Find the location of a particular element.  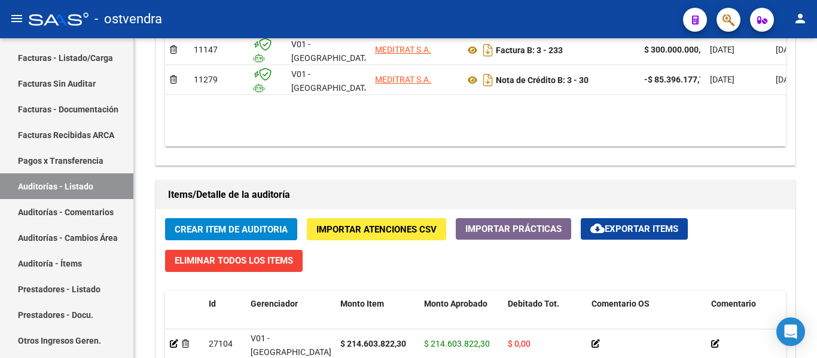

span: Comentario is located at coordinates (734, 304).